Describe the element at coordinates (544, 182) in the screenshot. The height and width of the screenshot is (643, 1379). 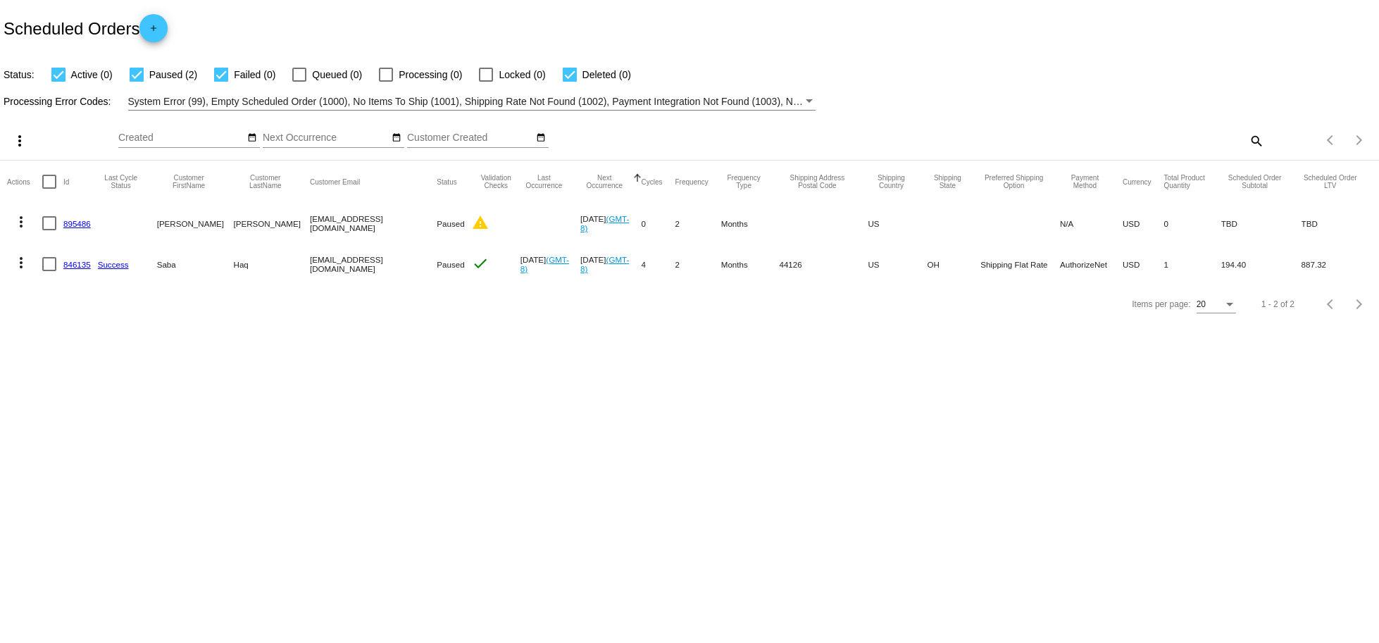
I see `button: Change sorting for LastOccurrenceUtc` at that location.